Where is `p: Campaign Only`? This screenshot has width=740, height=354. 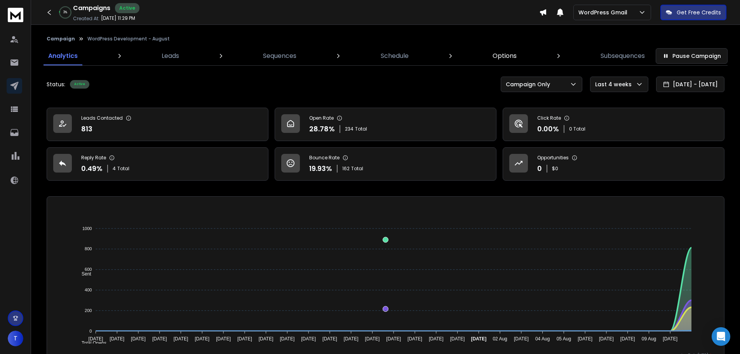 p: Campaign Only is located at coordinates (529, 84).